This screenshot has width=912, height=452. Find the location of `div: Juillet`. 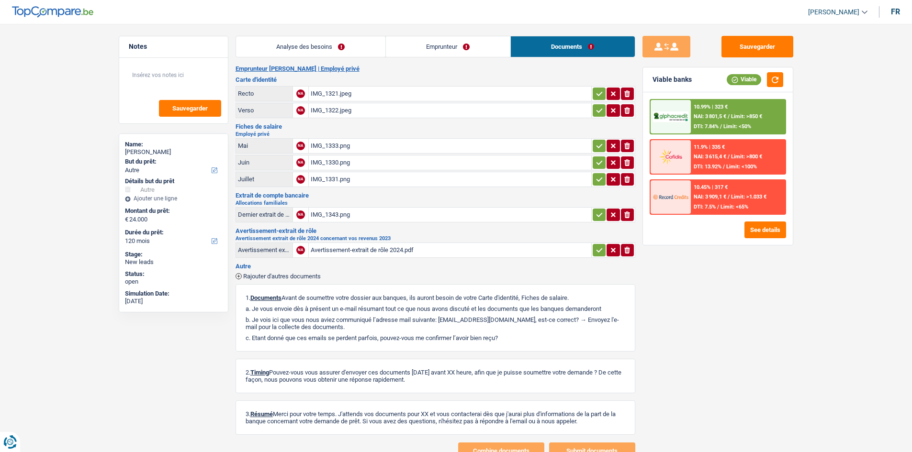

div: Juillet is located at coordinates (264, 179).